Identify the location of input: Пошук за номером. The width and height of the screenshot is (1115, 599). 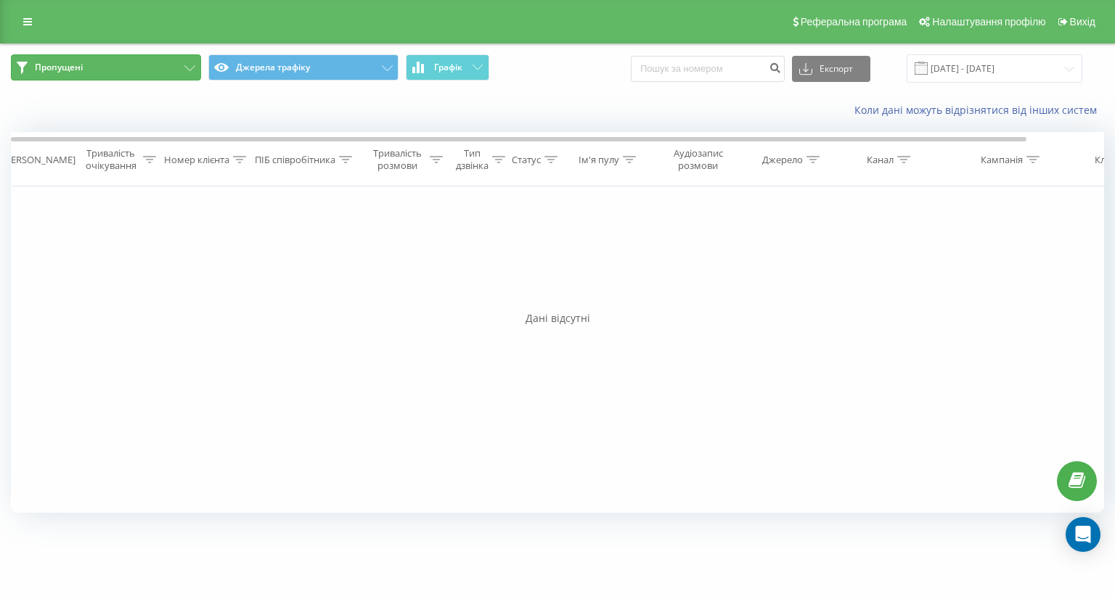
(708, 69).